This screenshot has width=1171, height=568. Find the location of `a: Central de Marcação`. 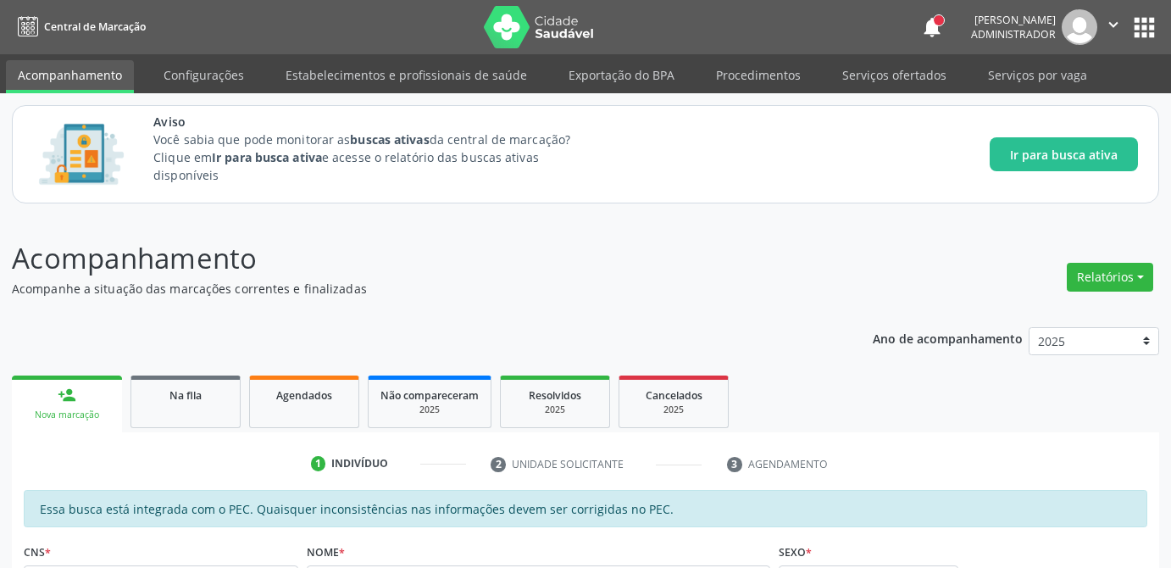

a: Central de Marcação is located at coordinates (79, 26).